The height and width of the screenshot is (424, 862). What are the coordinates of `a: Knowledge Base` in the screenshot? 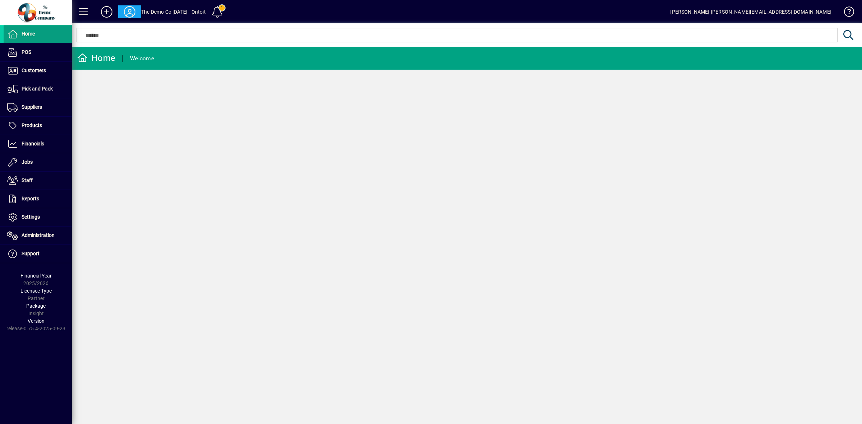 It's located at (846, 13).